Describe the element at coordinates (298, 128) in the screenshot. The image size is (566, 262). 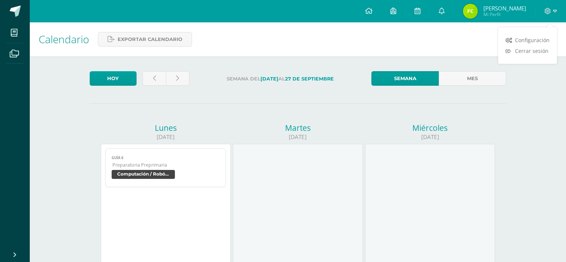
I see `div: Martes` at that location.